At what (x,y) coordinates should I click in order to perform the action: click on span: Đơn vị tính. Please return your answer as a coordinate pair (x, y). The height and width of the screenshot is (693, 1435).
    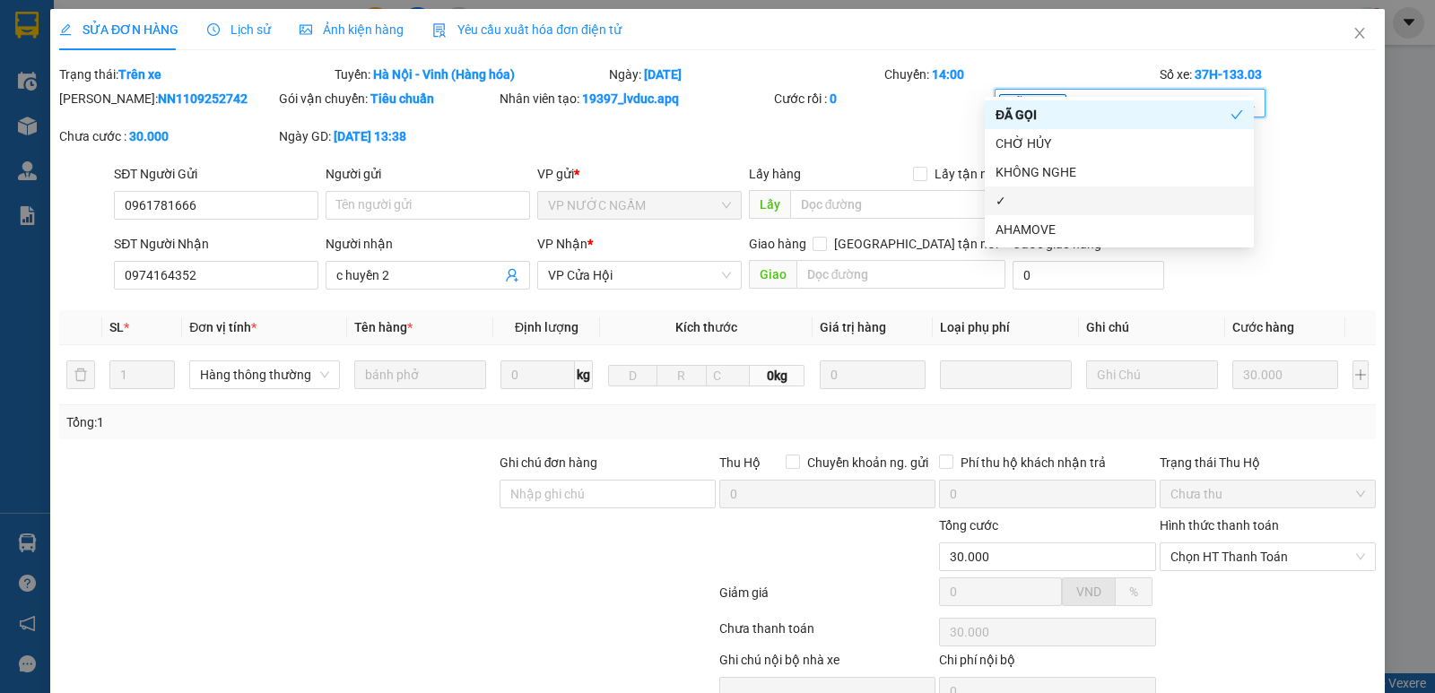
    Looking at the image, I should click on (222, 327).